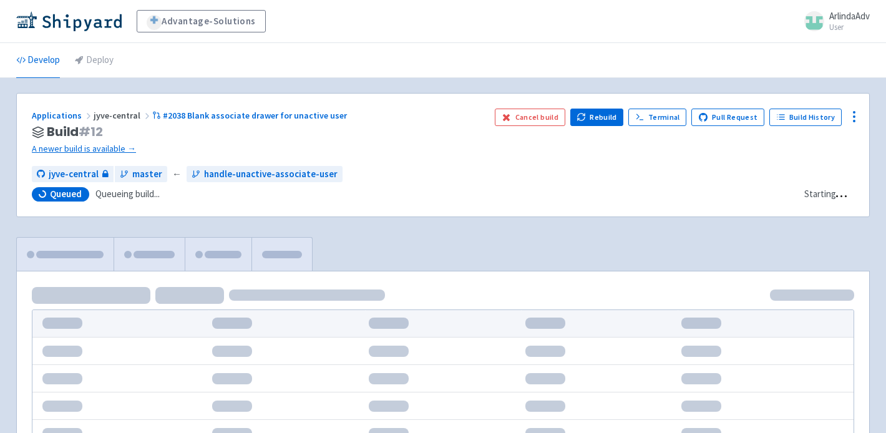  What do you see at coordinates (833, 21) in the screenshot?
I see `a: ArlindaAdv User` at bounding box center [833, 21].